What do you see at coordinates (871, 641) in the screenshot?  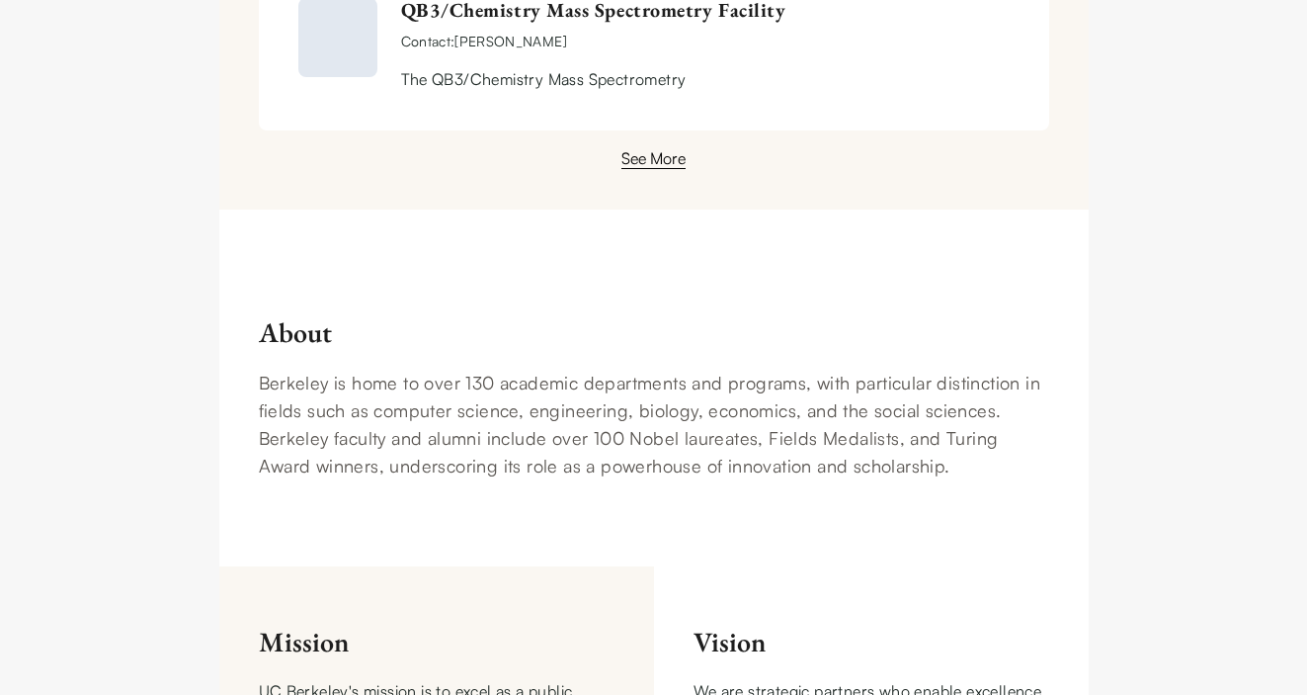 I see `h3: Vision` at bounding box center [871, 641].